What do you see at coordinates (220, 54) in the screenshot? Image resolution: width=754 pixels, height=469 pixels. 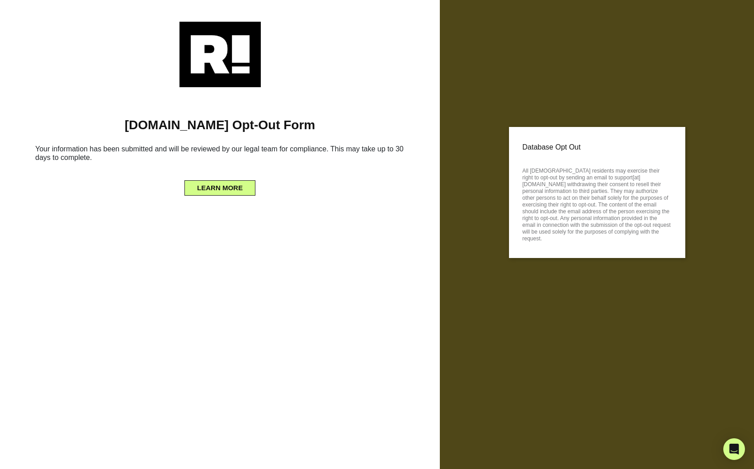 I see `img: Retention.com` at bounding box center [220, 54].